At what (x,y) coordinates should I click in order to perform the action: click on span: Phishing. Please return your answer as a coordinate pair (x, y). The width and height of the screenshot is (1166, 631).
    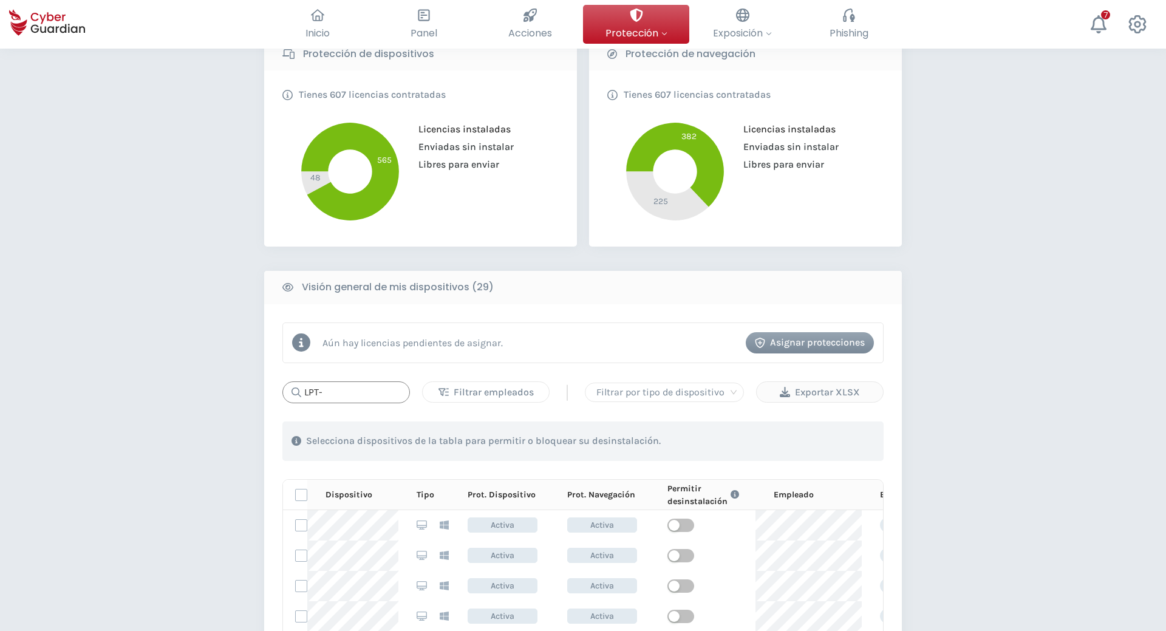
    Looking at the image, I should click on (849, 33).